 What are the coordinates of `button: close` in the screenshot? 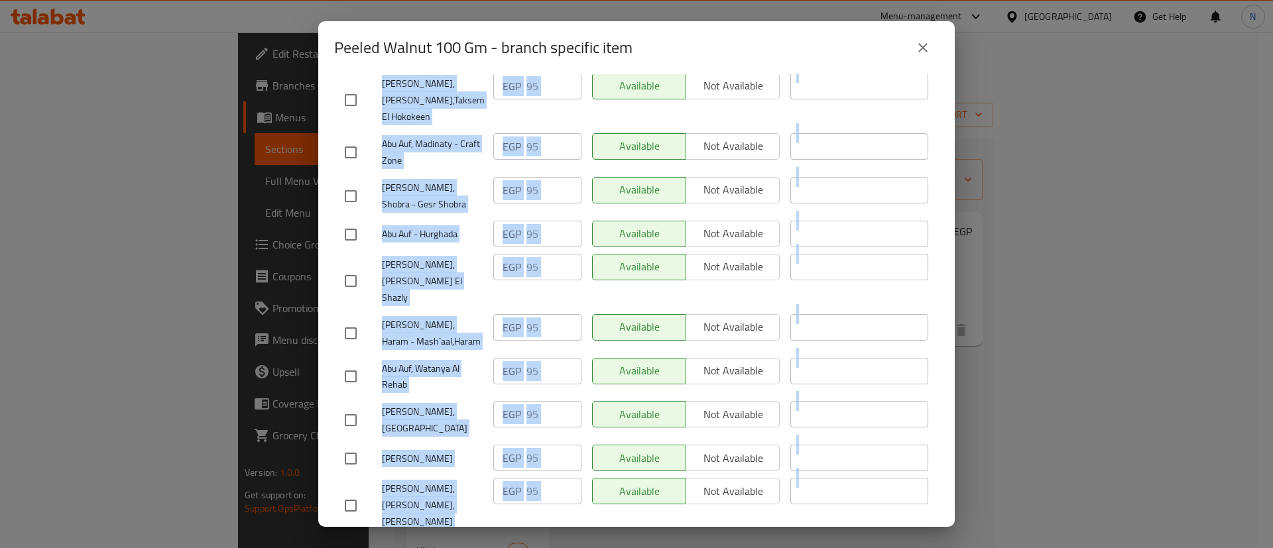 It's located at (923, 48).